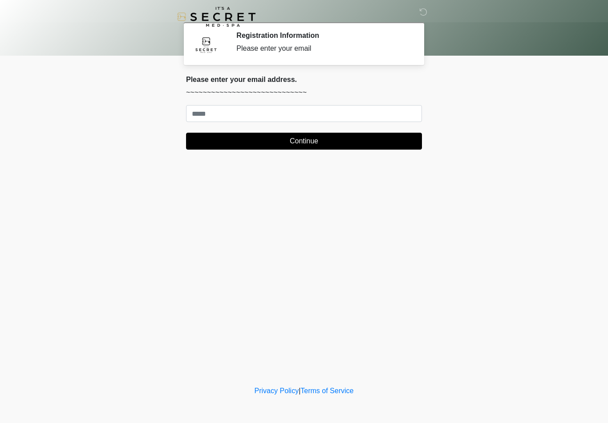 This screenshot has height=423, width=608. I want to click on a: Privacy Policy, so click(277, 390).